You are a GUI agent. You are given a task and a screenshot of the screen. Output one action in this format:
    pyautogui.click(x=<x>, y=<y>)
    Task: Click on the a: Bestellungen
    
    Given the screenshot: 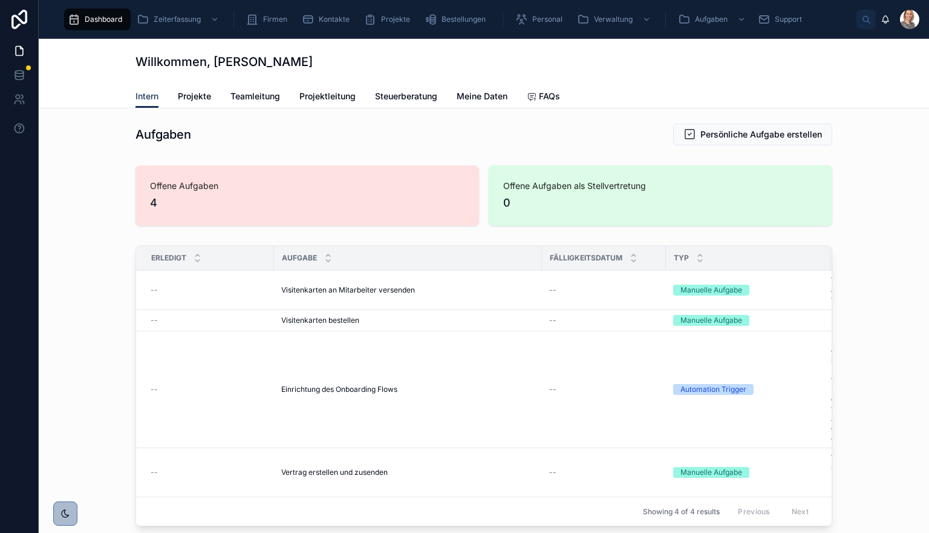 What is the action you would take?
    pyautogui.click(x=457, y=19)
    